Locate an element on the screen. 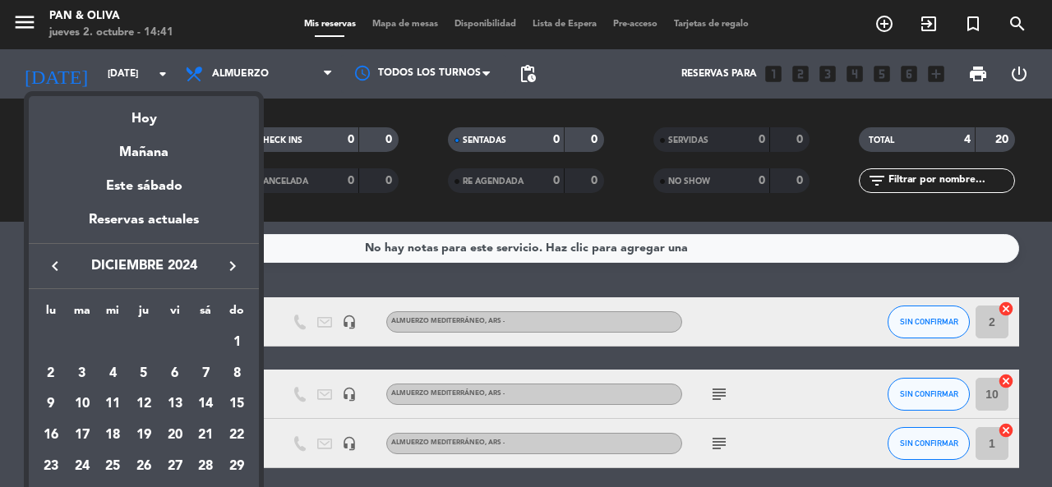 This screenshot has height=487, width=1052. td: 12 de diciembre de 2024 is located at coordinates (144, 404).